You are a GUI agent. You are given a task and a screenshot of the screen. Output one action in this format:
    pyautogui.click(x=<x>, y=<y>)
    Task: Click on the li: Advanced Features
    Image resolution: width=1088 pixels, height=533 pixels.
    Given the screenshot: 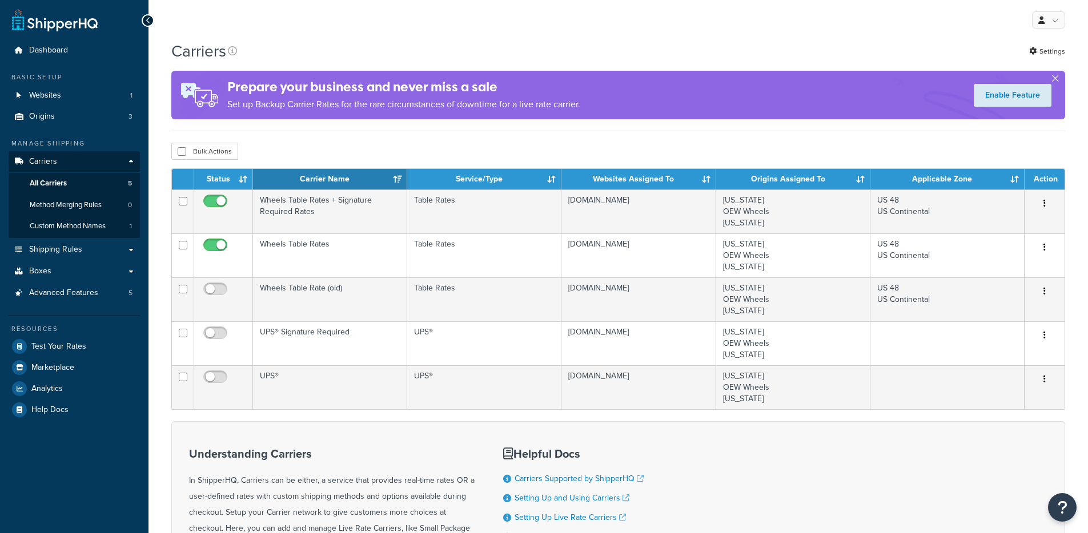 What is the action you would take?
    pyautogui.click(x=74, y=293)
    